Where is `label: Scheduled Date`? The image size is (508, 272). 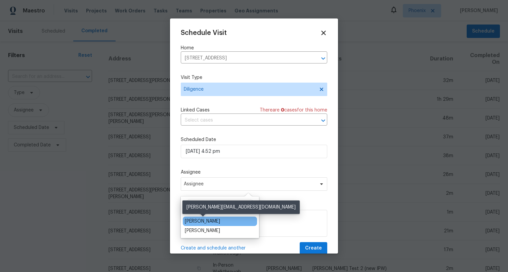 label: Scheduled Date is located at coordinates (254, 140).